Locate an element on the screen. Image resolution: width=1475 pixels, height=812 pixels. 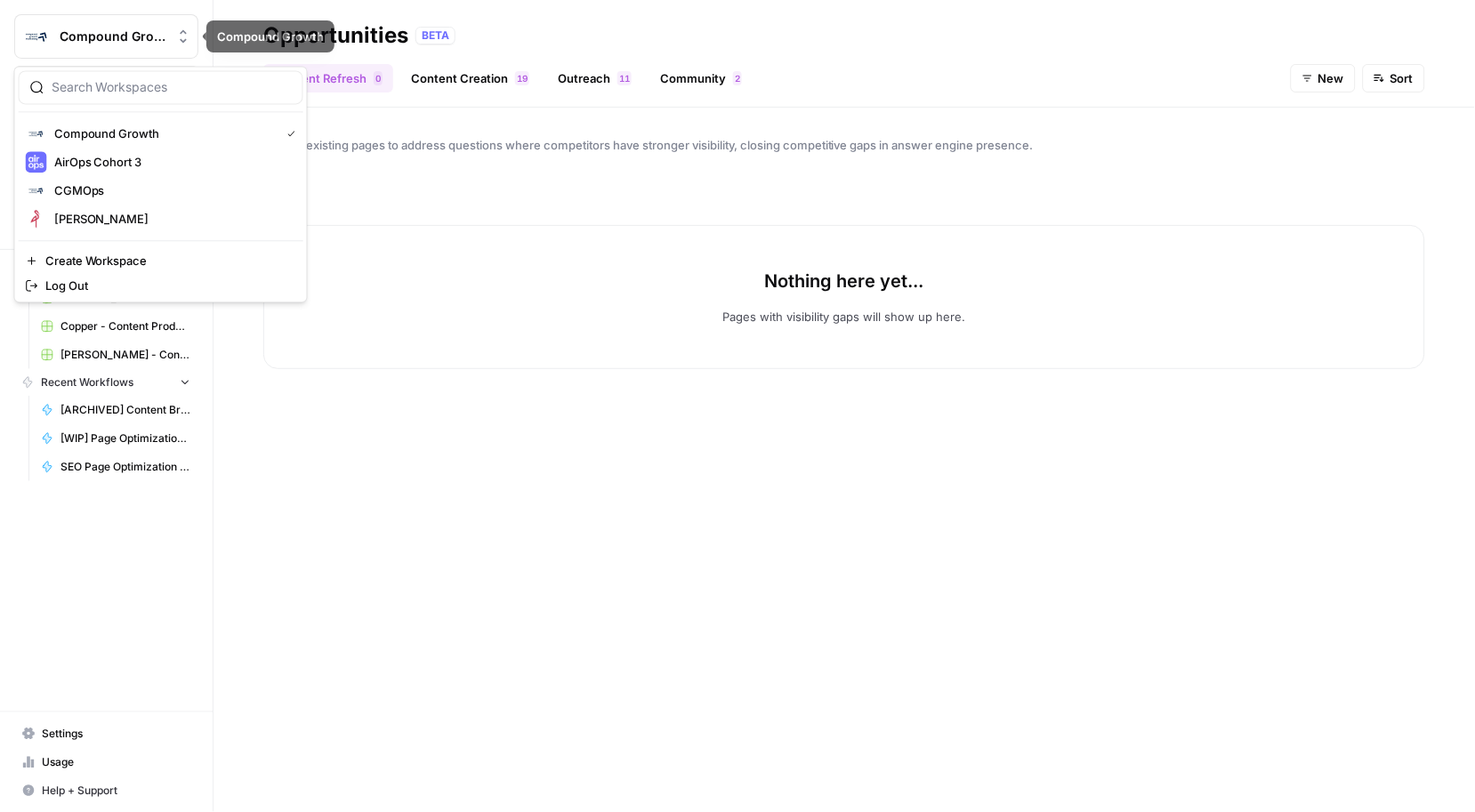
img: MinIO Logo is located at coordinates (36, 219).